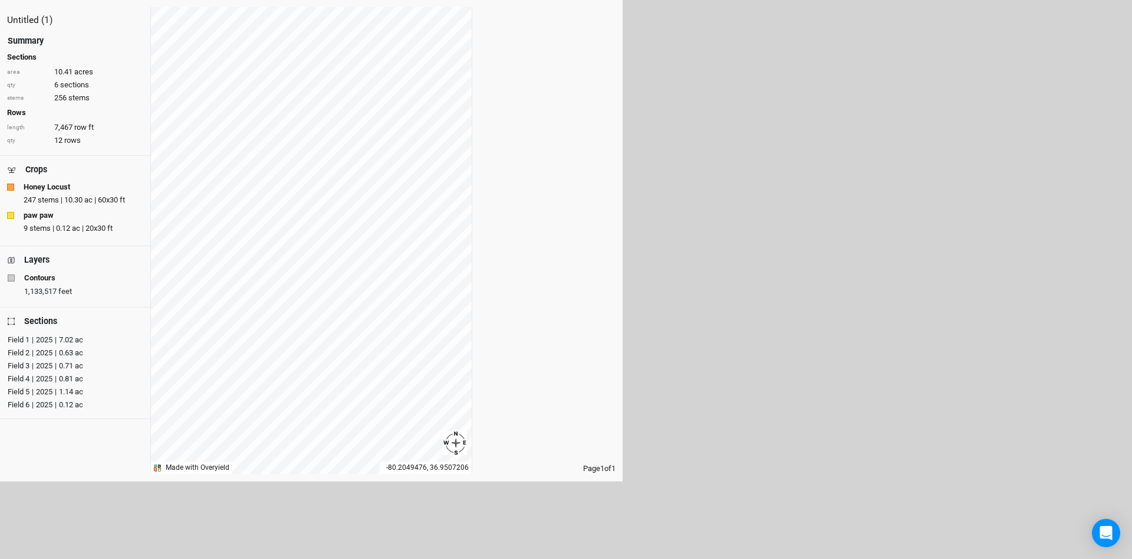 The height and width of the screenshot is (559, 1132). What do you see at coordinates (83, 228) in the screenshot?
I see `div: 9 stems | 0.12 ac | 20x30 ft` at bounding box center [83, 228].